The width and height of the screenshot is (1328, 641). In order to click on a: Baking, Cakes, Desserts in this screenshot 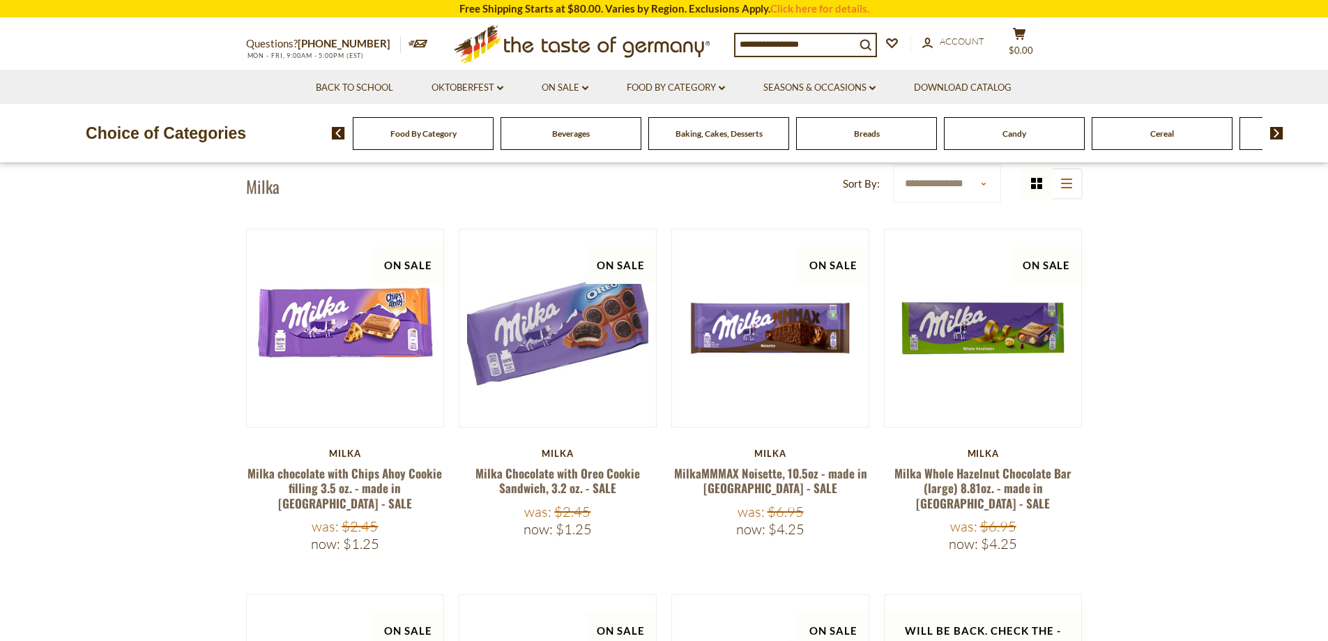, I will do `click(719, 133)`.